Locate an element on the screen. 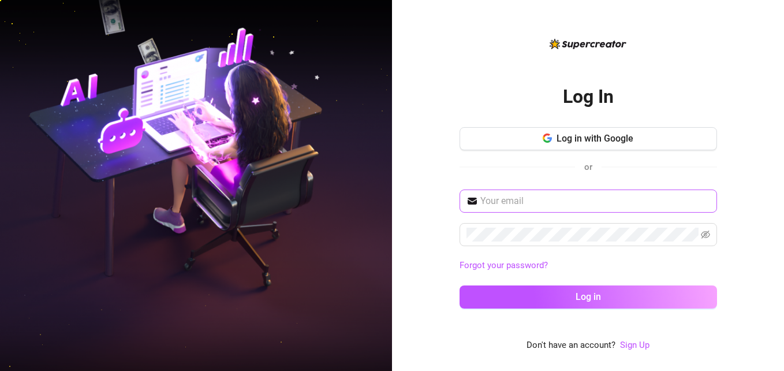 The image size is (784, 371). img: logo-BBDzfeDw.svg is located at coordinates (588, 44).